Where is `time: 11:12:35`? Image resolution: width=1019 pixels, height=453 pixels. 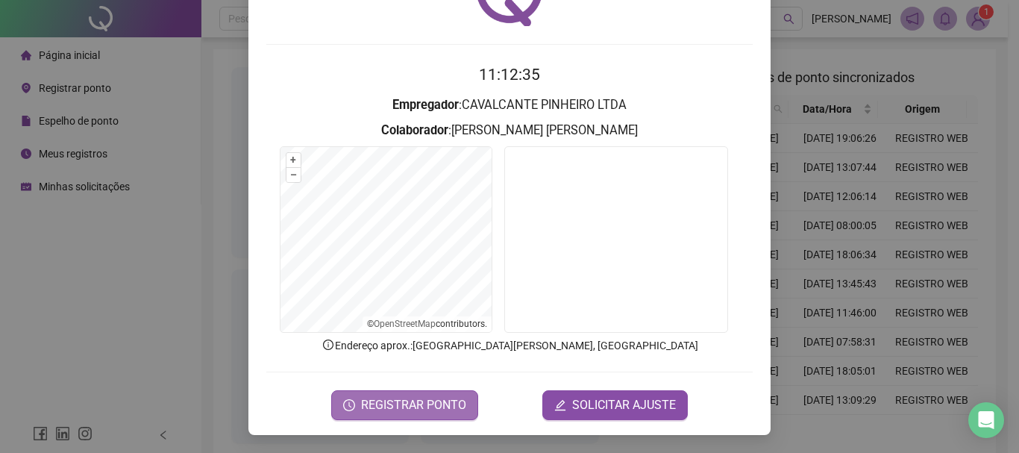 time: 11:12:35 is located at coordinates (510, 75).